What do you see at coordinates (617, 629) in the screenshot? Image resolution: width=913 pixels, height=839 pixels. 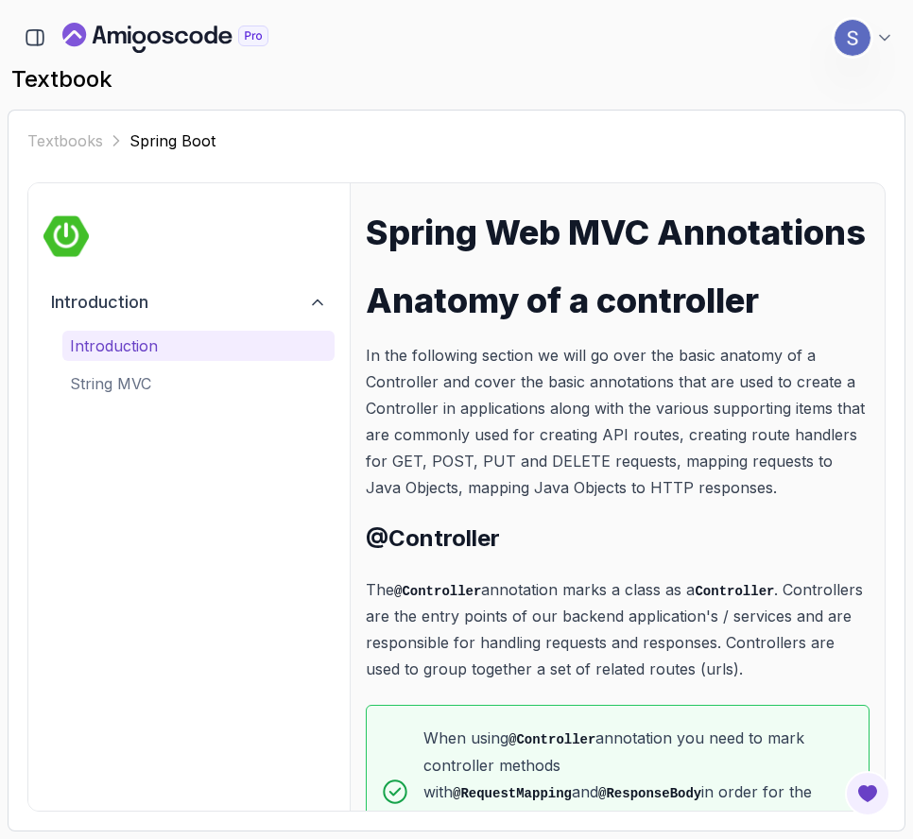 I see `p: The annotation marks a class as a . Controllers are the entry points of our backend application's...` at bounding box center [617, 629].